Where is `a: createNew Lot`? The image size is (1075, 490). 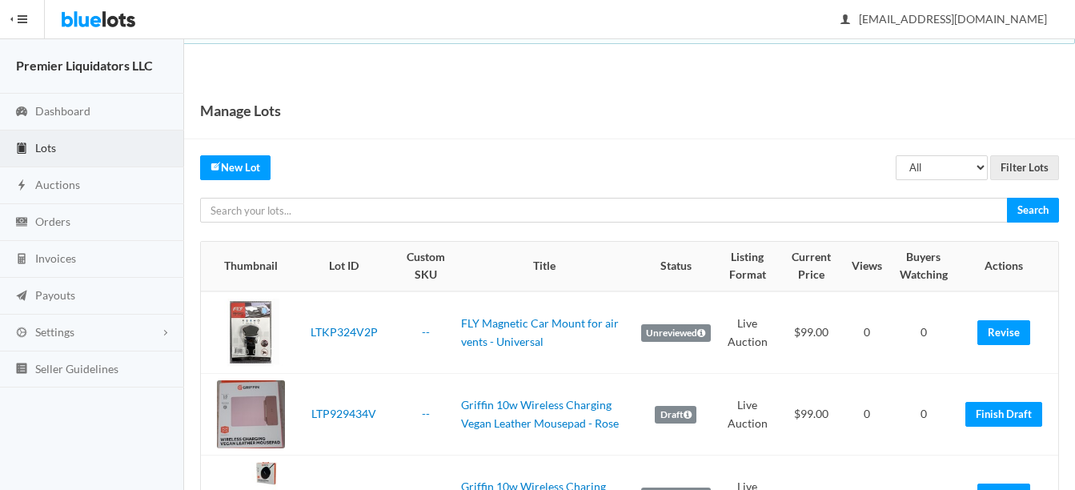 a: createNew Lot is located at coordinates (235, 167).